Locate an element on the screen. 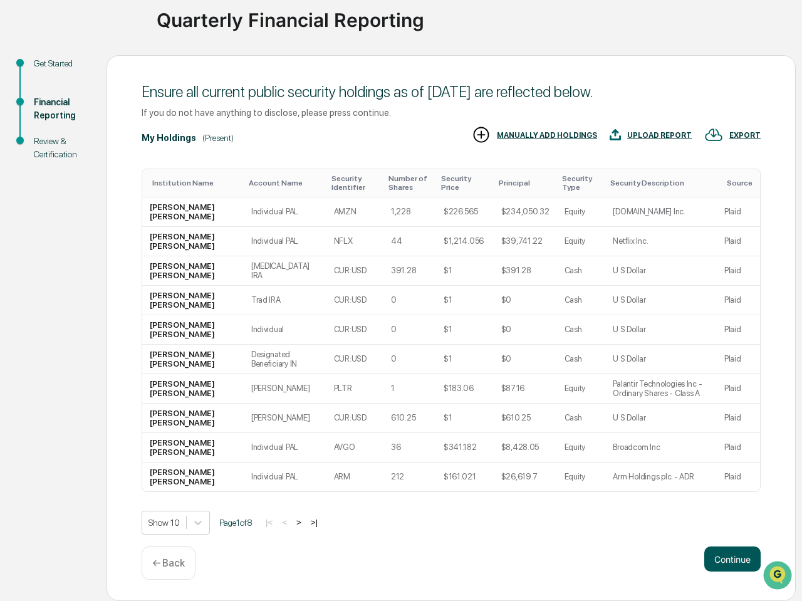  td: AVGO is located at coordinates (355, 447).